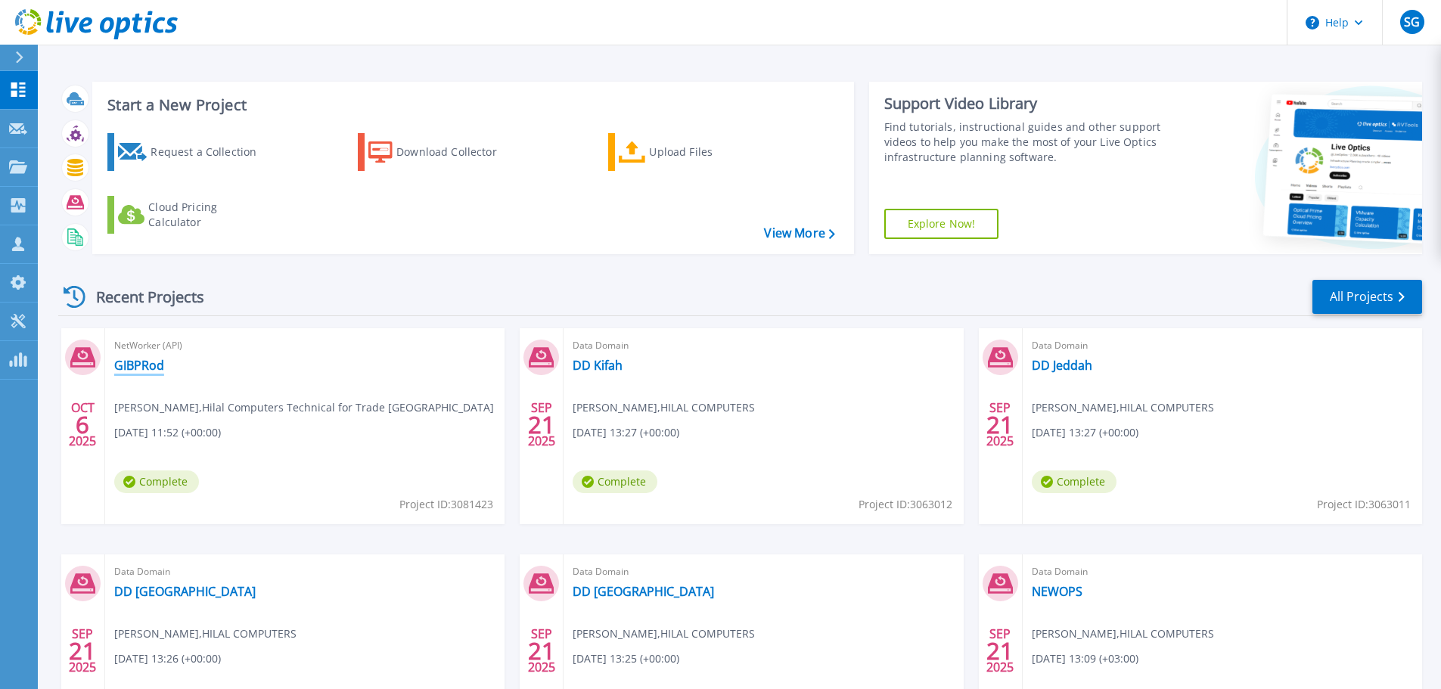  What do you see at coordinates (442, 152) in the screenshot?
I see `a: Download Collector` at bounding box center [442, 152].